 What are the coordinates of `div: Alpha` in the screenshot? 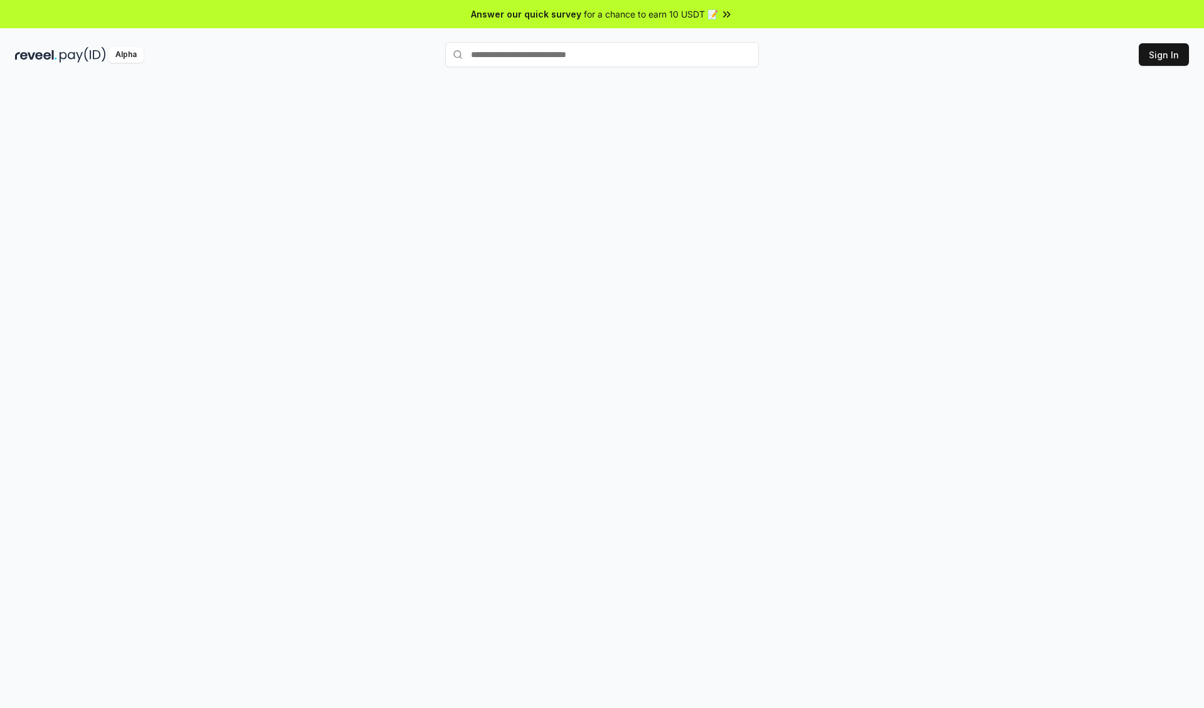 It's located at (126, 55).